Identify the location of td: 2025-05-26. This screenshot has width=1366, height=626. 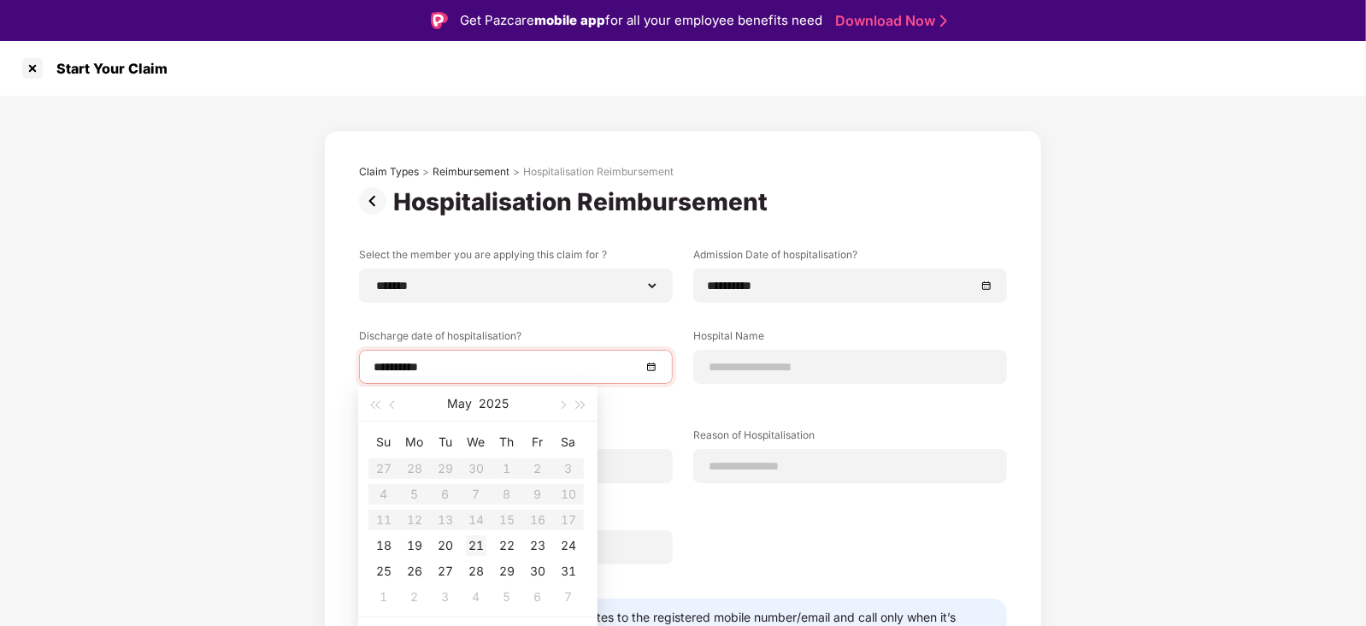
(415, 571).